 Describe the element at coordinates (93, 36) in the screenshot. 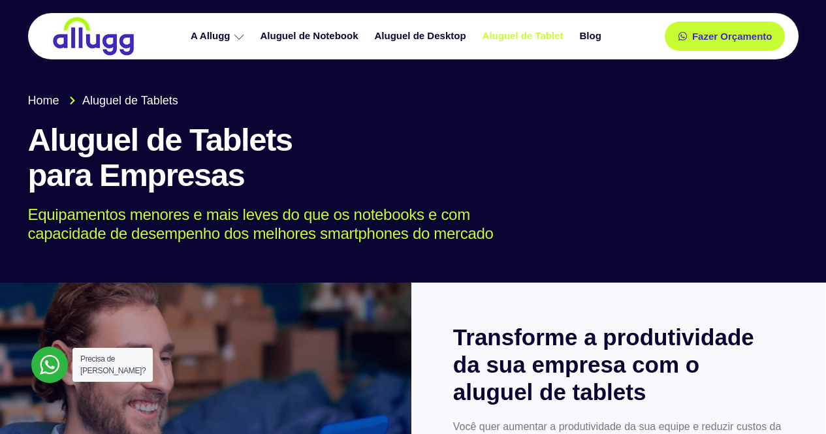

I see `img: locação de TI é Allugg` at that location.